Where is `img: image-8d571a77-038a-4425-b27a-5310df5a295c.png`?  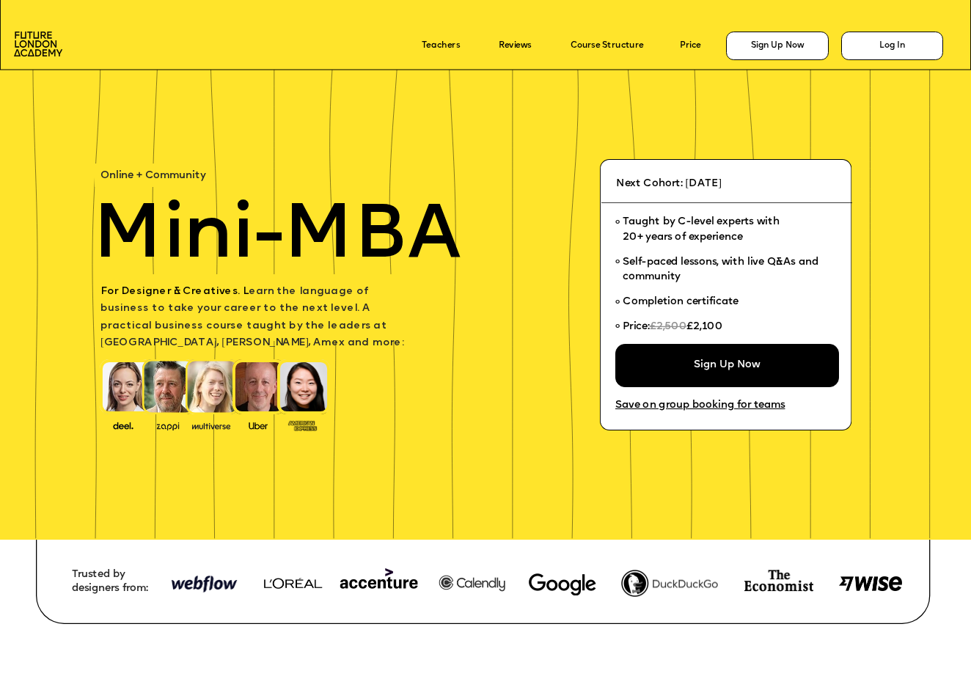
img: image-8d571a77-038a-4425-b27a-5310df5a295c.png is located at coordinates (869, 583).